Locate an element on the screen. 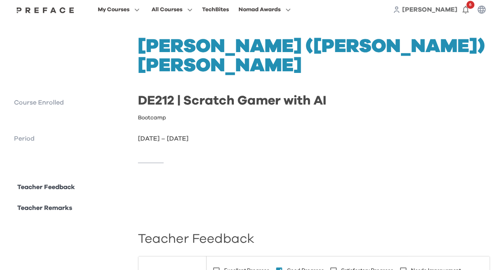 Image resolution: width=504 pixels, height=270 pixels. h2: Teacher Feedback is located at coordinates (314, 239).